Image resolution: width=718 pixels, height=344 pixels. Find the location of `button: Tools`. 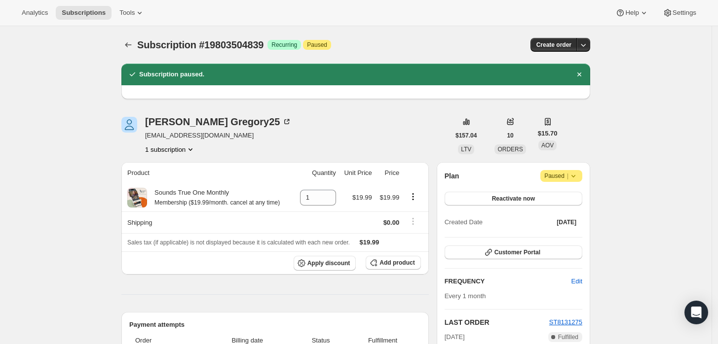

button: Tools is located at coordinates (132, 13).